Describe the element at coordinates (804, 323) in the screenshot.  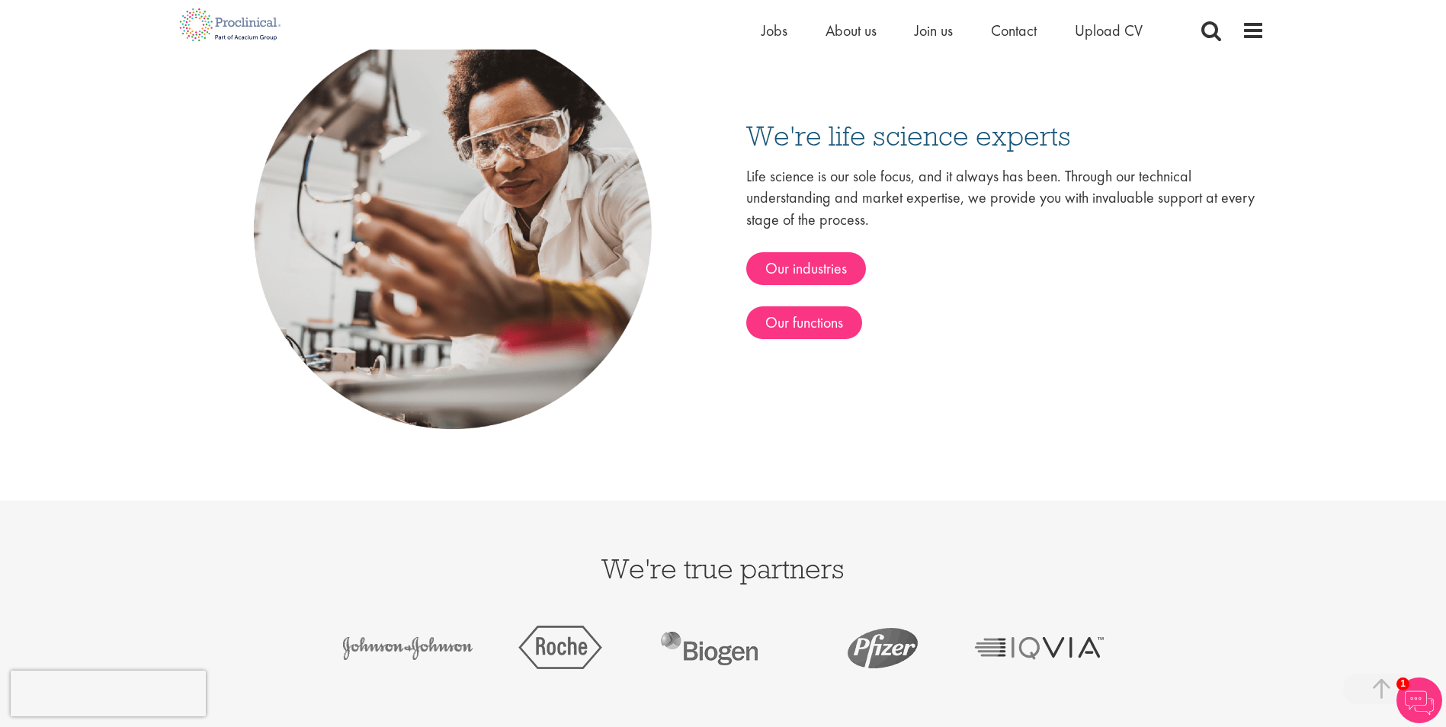
I see `a: Our functions` at that location.